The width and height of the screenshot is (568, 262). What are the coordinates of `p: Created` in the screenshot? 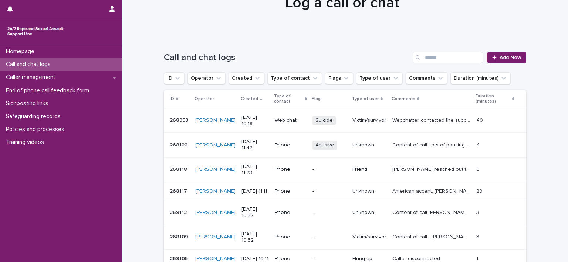 It's located at (249, 99).